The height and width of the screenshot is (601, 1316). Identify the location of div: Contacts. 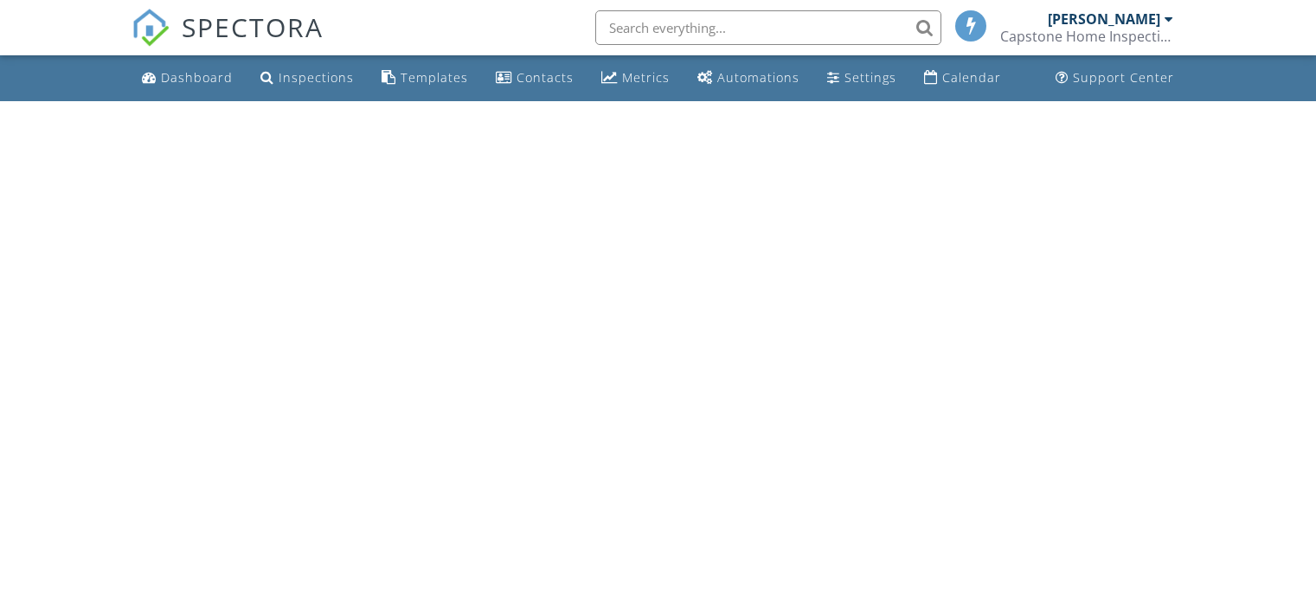
(545, 77).